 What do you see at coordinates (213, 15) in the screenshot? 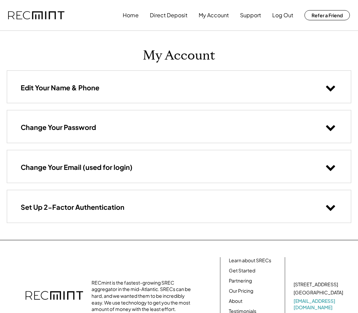
I see `button: My Account` at bounding box center [213, 15].